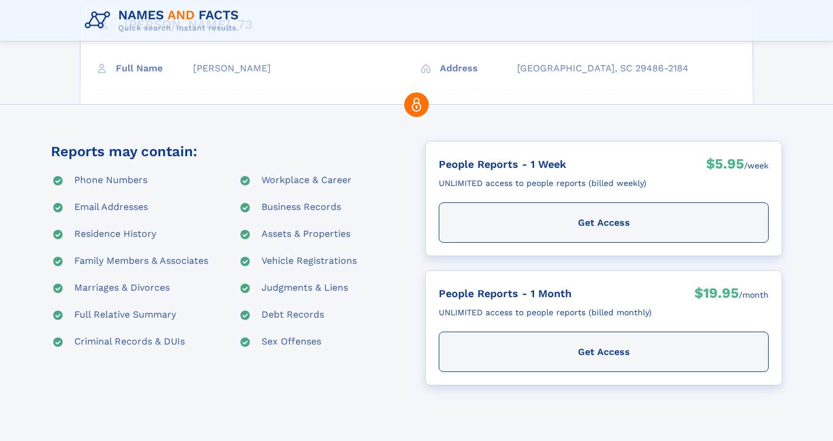  I want to click on div: $19.95, so click(717, 295).